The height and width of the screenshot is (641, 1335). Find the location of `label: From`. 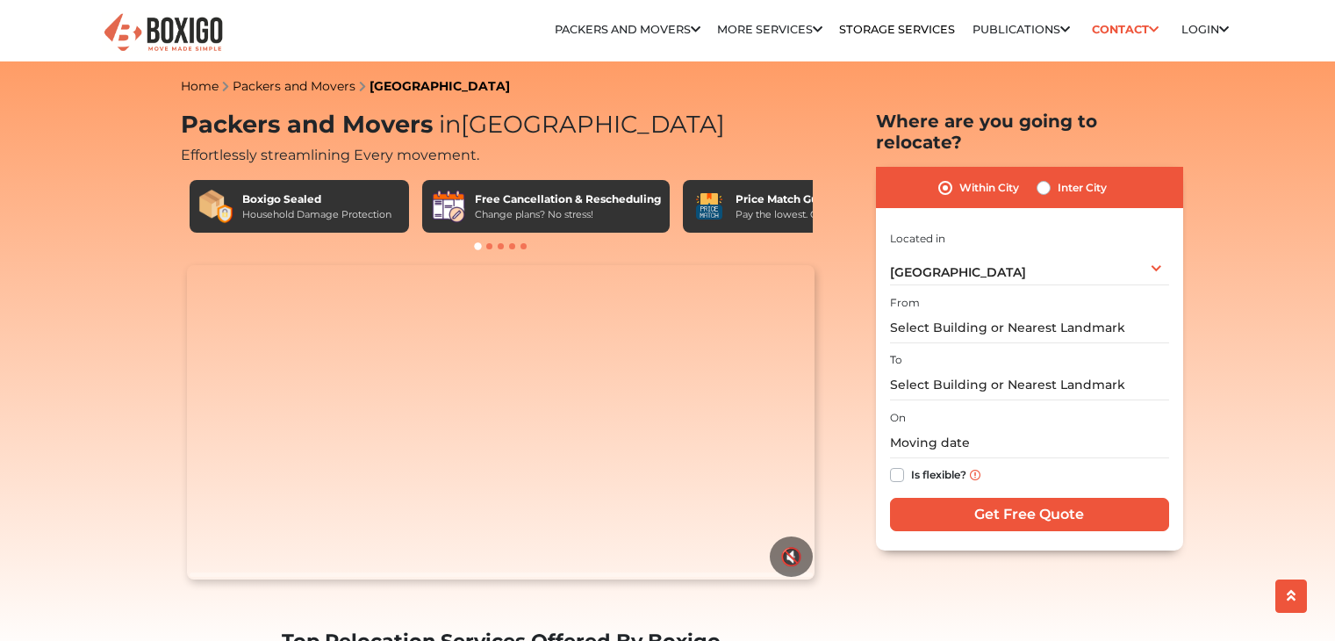

label: From is located at coordinates (905, 303).